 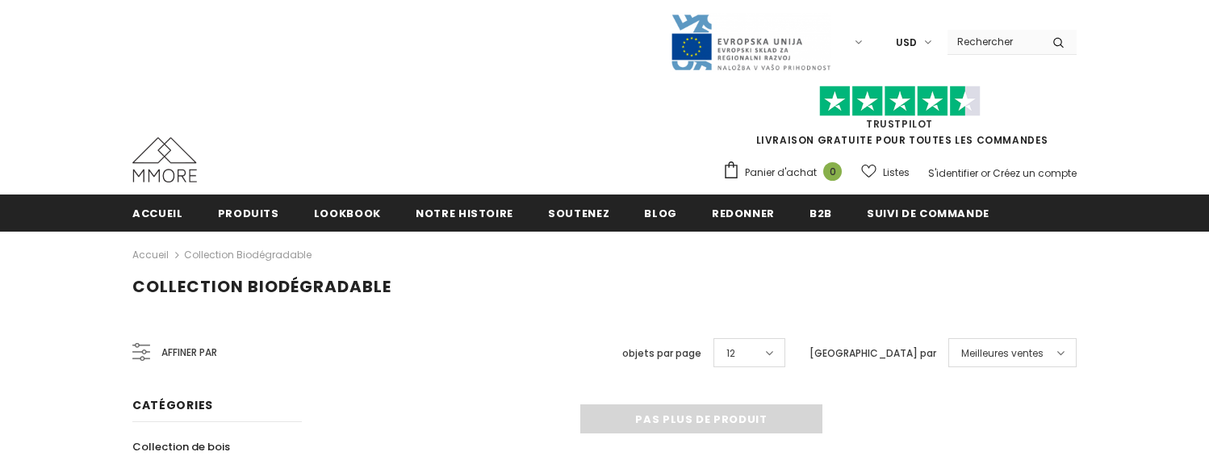 I want to click on span: LIVRAISON GRATUITE POUR TOUTES LES COMMANDES, so click(x=899, y=119).